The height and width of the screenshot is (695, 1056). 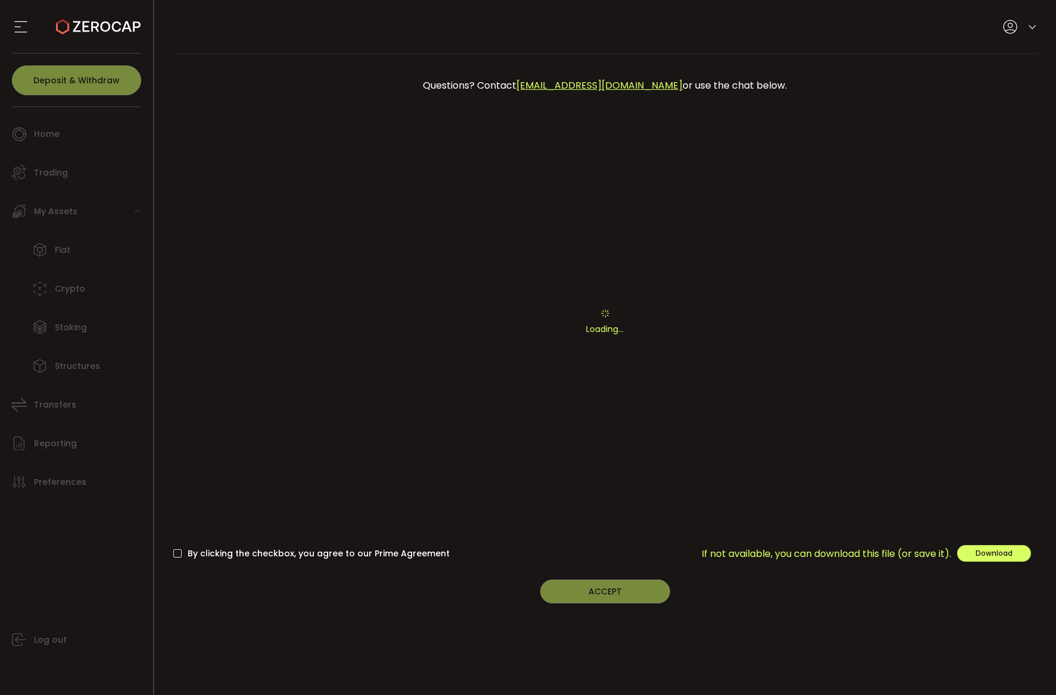 I want to click on span: Transfers, so click(x=55, y=405).